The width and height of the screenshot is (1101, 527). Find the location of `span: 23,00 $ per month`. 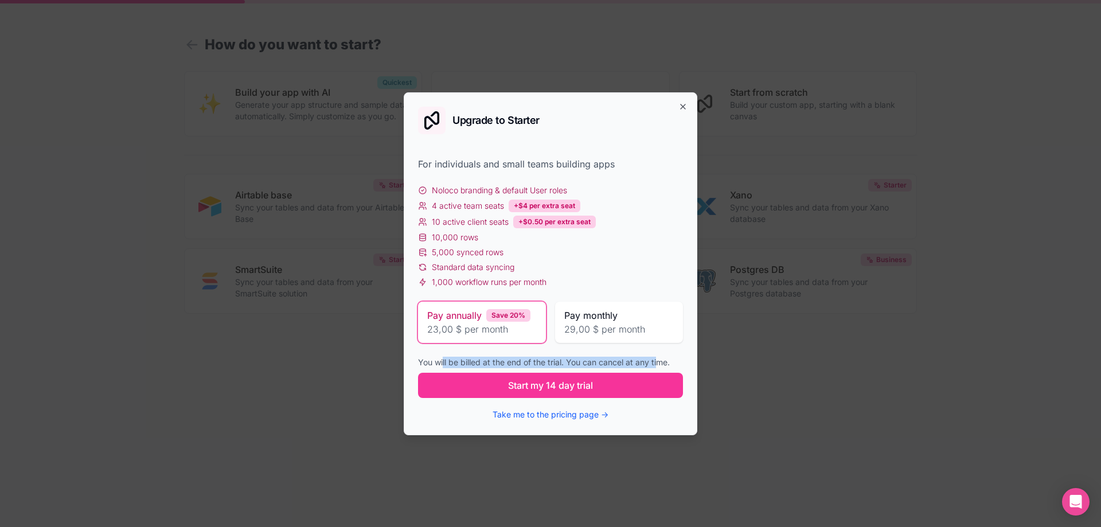

span: 23,00 $ per month is located at coordinates (482, 329).